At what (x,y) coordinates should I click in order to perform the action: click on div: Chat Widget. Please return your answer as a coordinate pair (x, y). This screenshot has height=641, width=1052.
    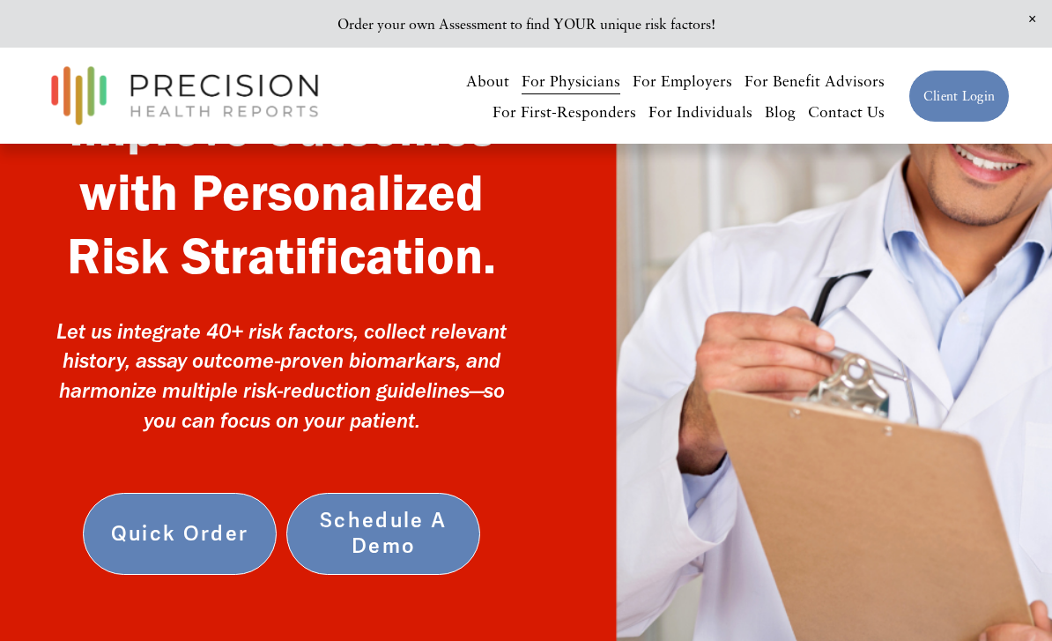
    Looking at the image, I should click on (1008, 598).